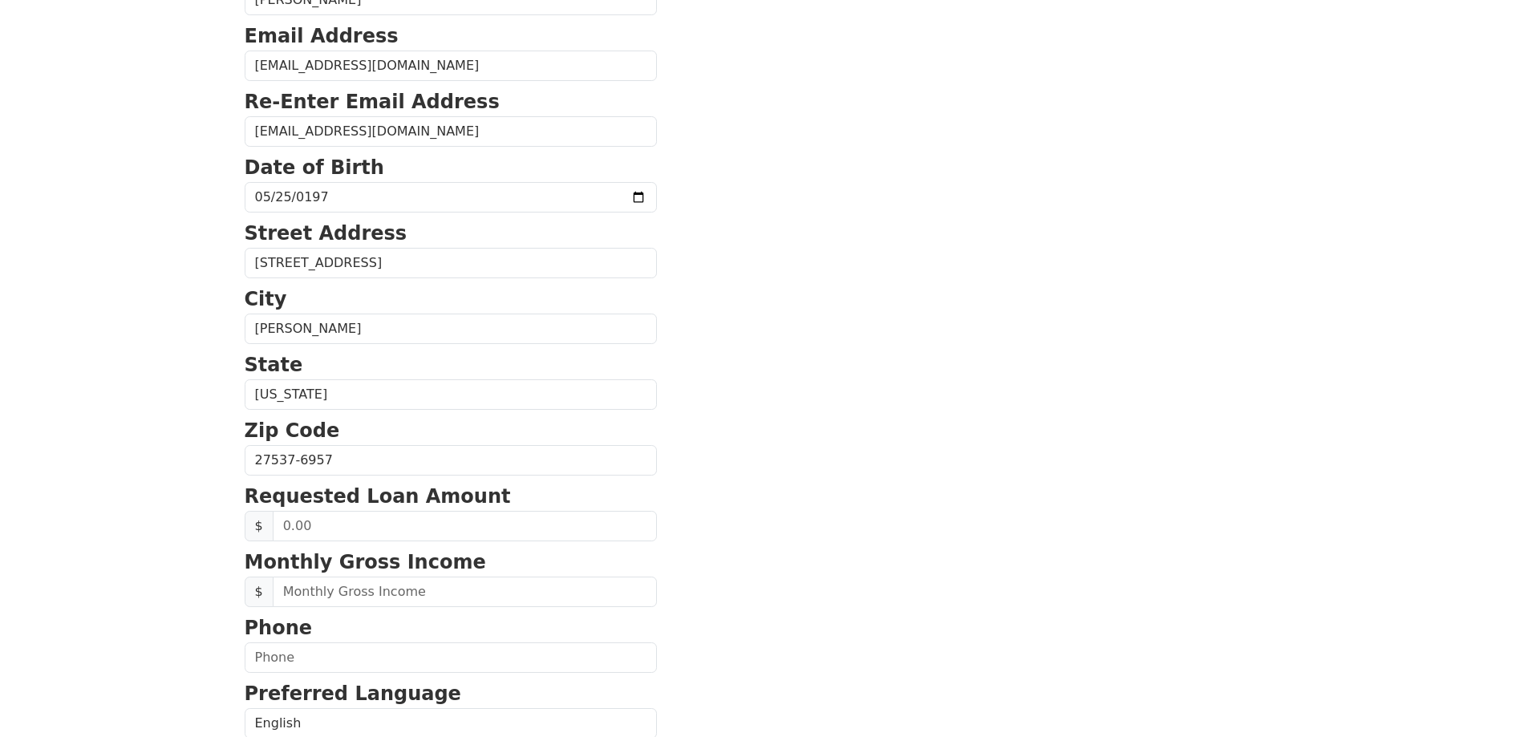 This screenshot has width=1528, height=737. What do you see at coordinates (451, 66) in the screenshot?
I see `input: Email Address` at bounding box center [451, 66].